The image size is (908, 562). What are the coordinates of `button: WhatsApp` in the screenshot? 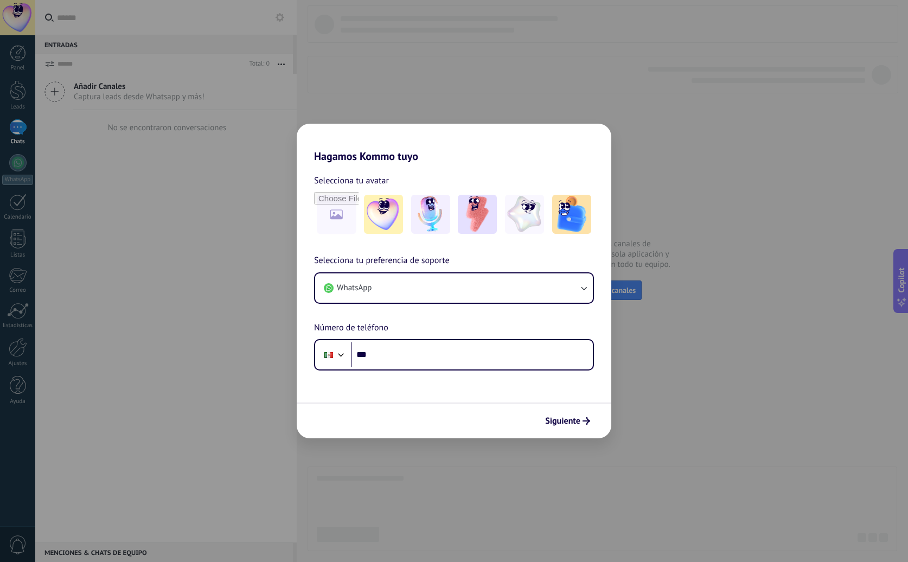 It's located at (454, 288).